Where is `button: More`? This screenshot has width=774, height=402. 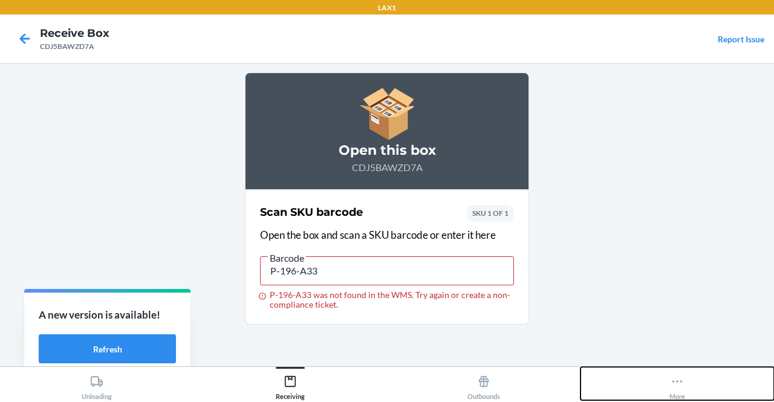
button: More is located at coordinates (677, 383).